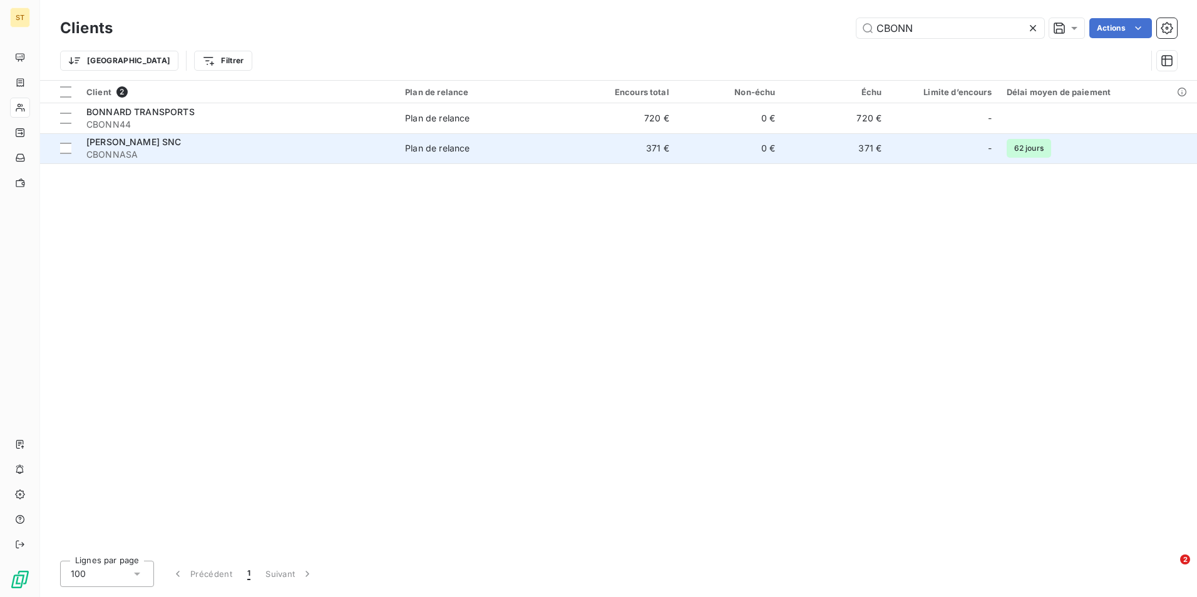  I want to click on div: Délai moyen de paiement, so click(1098, 92).